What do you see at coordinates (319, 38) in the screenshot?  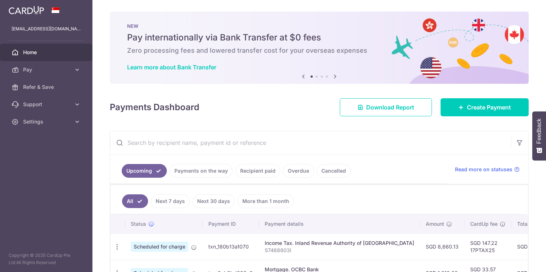 I see `h5: Pay internationally via Bank Transfer at $0 fees` at bounding box center [319, 38].